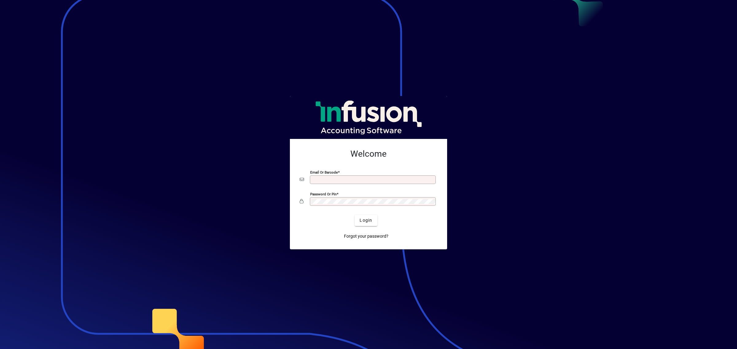 The height and width of the screenshot is (349, 737). Describe the element at coordinates (366, 237) in the screenshot. I see `a: Forgot your password?` at that location.